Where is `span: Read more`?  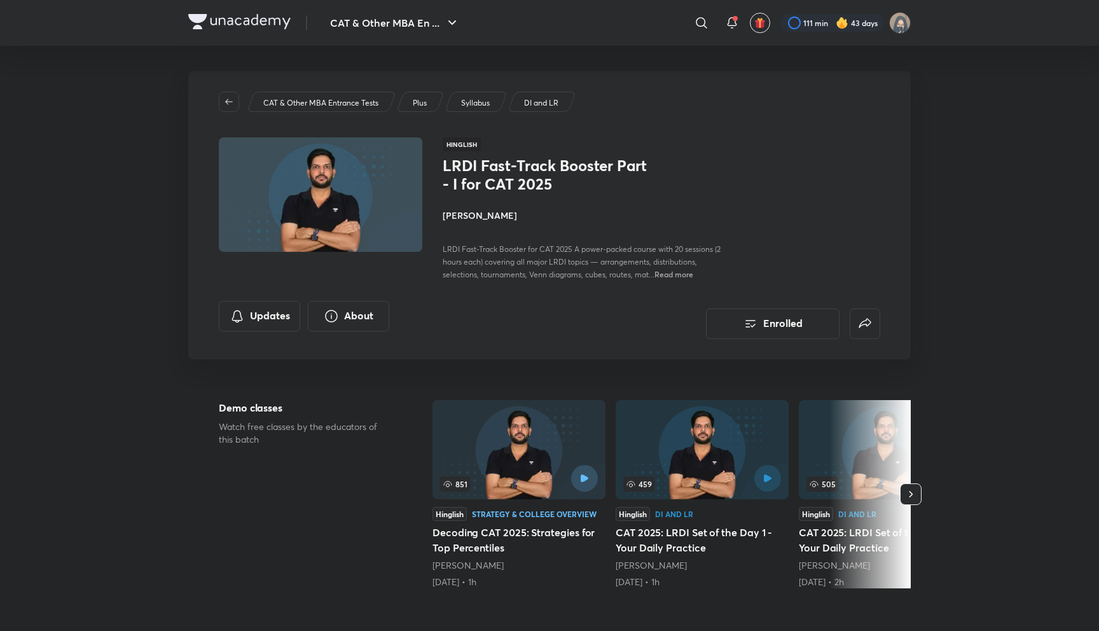
span: Read more is located at coordinates (673, 274).